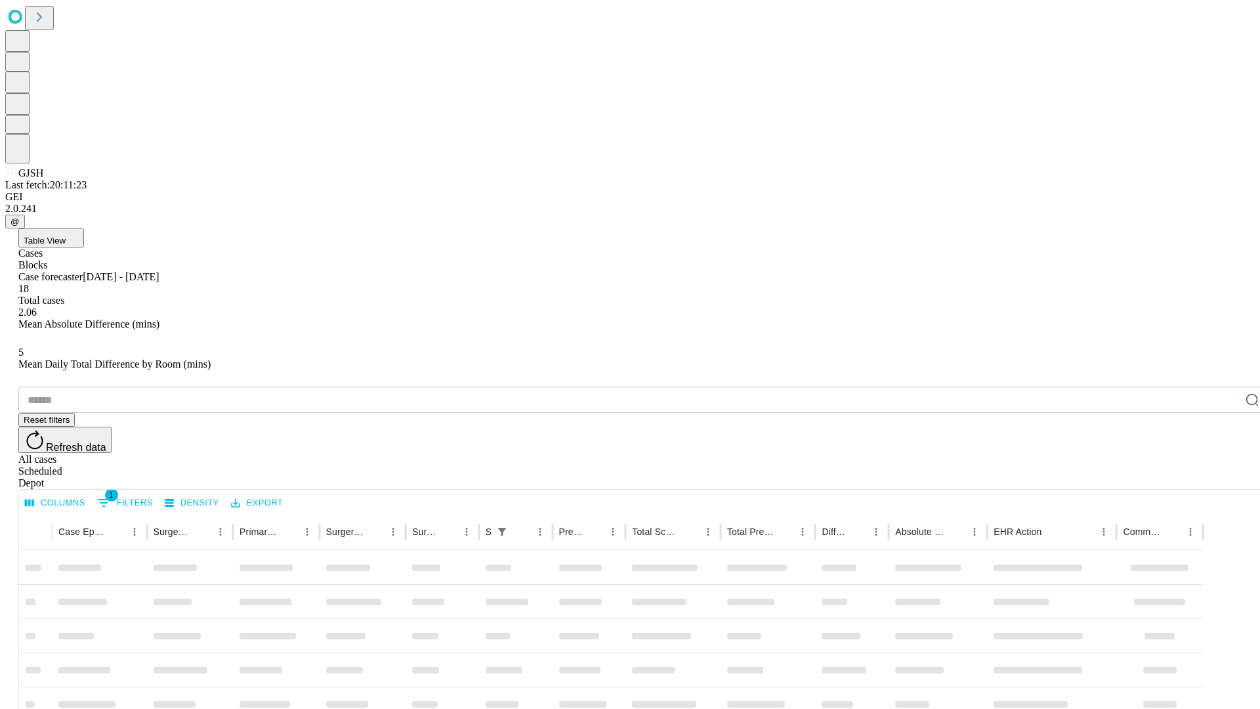 This screenshot has height=709, width=1260. What do you see at coordinates (46, 184) in the screenshot?
I see `span: Last fetch: 20:11:23` at bounding box center [46, 184].